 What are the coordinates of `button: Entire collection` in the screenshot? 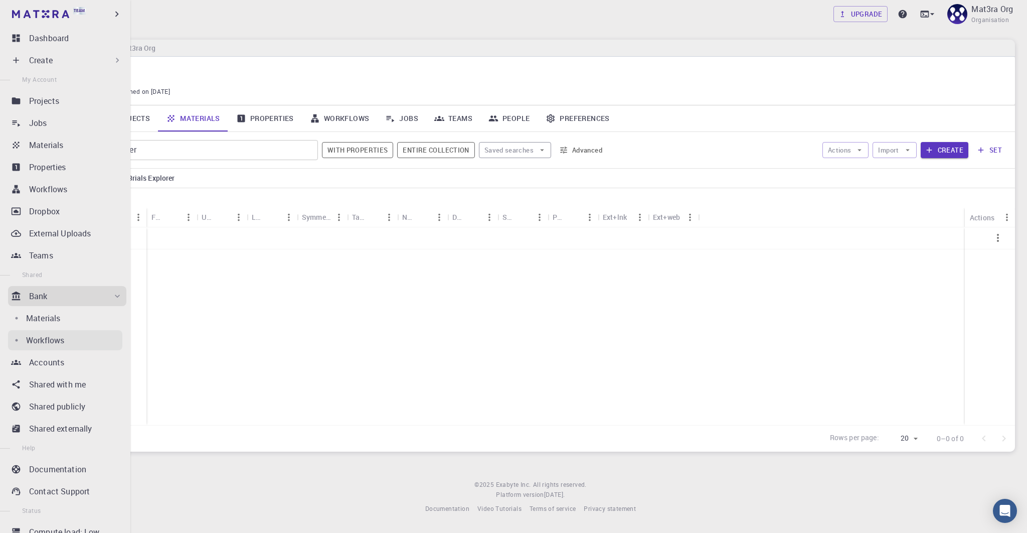 It's located at (436, 150).